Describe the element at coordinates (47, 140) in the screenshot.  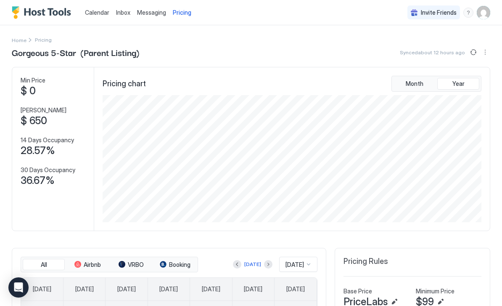
I see `span: 14 Days Occupancy` at that location.